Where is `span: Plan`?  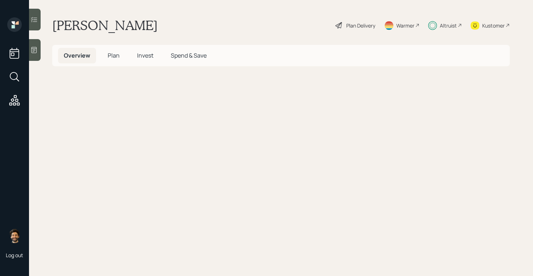 span: Plan is located at coordinates (114, 56).